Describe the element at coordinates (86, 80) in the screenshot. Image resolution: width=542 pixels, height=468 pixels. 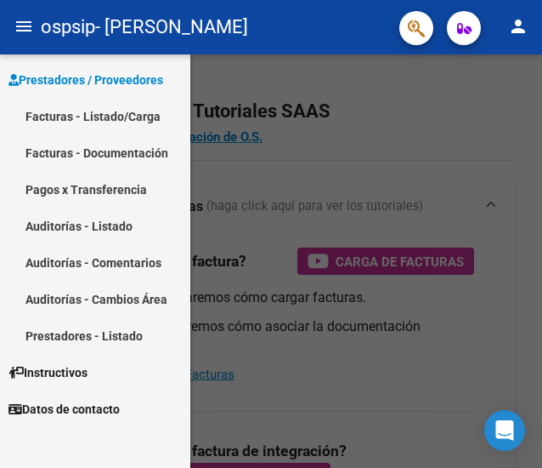
I see `span: Prestadores / Proveedores` at that location.